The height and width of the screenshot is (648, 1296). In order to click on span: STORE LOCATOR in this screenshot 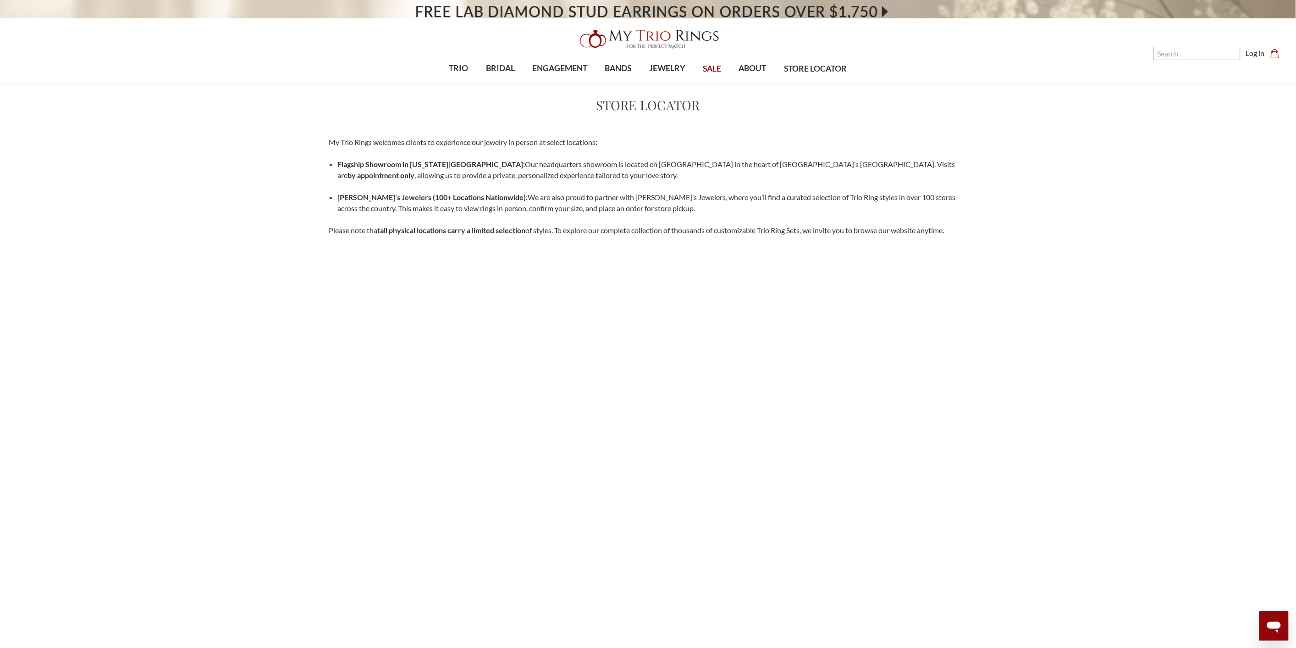, I will do `click(815, 69)`.